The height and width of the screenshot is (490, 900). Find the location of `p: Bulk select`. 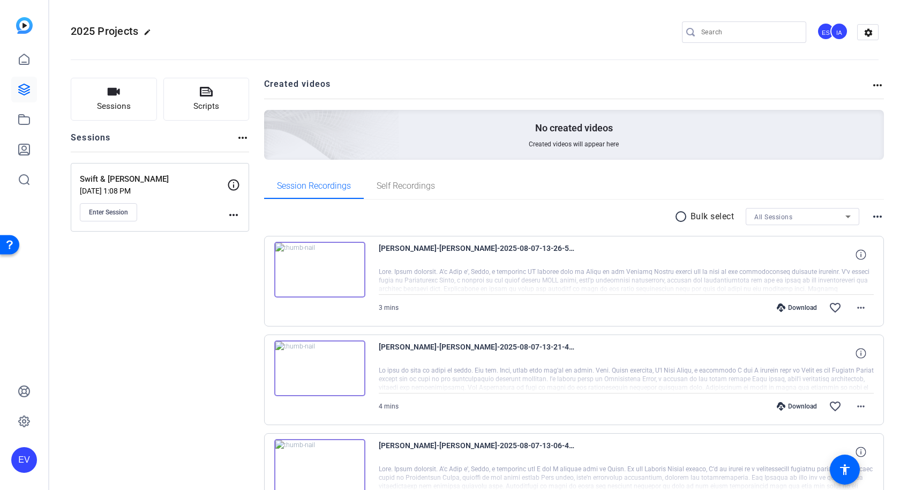

p: Bulk select is located at coordinates (713, 216).